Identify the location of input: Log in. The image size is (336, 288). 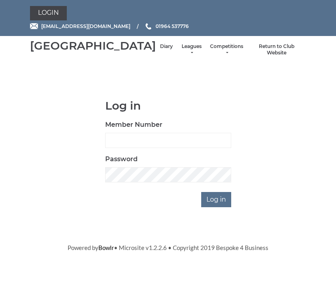
(216, 200).